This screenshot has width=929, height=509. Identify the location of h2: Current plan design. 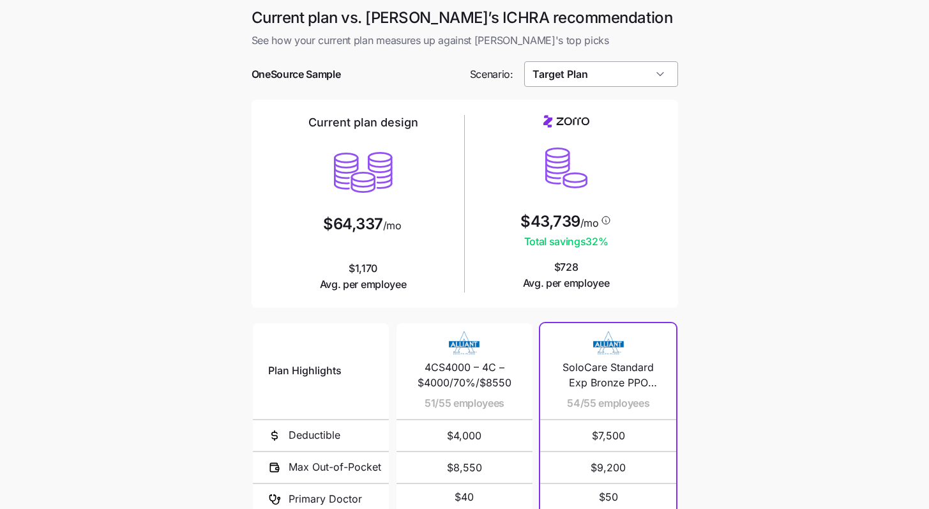
(363, 123).